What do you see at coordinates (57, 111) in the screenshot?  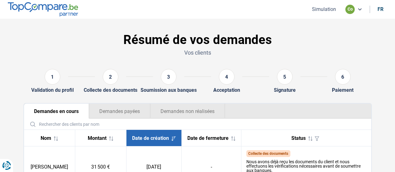 I see `button: Demandes en cours` at bounding box center [57, 111].